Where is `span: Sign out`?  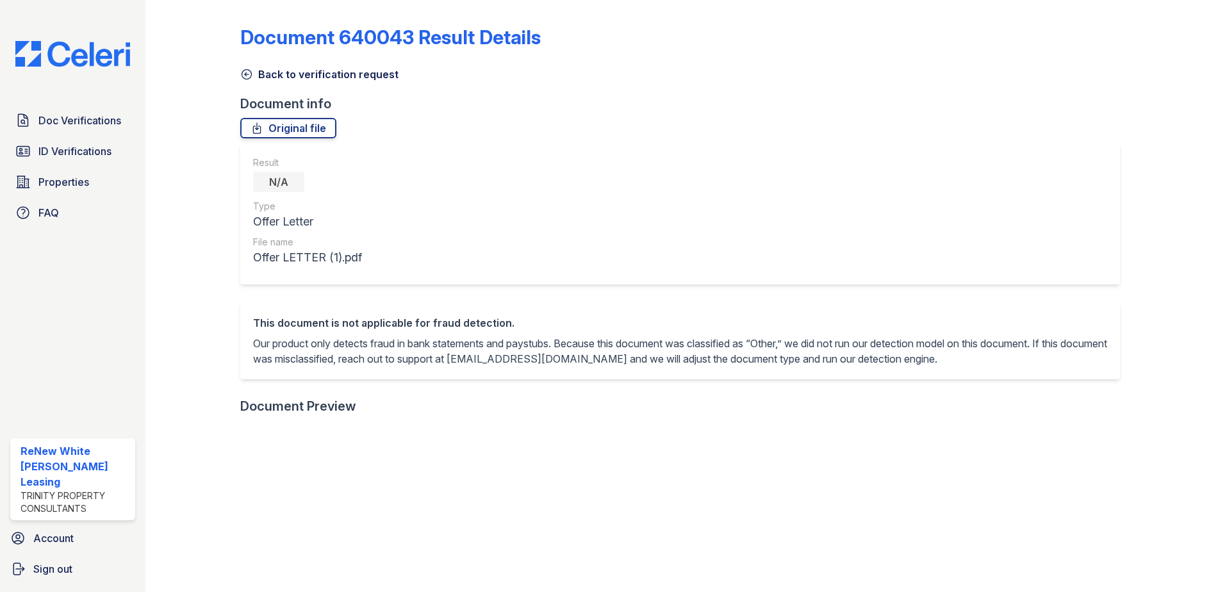 span: Sign out is located at coordinates (53, 569).